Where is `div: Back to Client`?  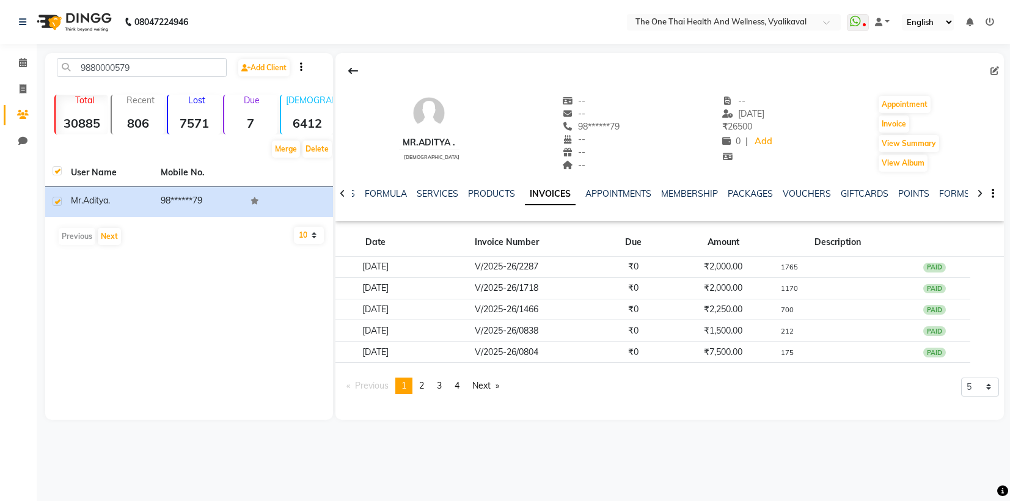 div: Back to Client is located at coordinates (353, 71).